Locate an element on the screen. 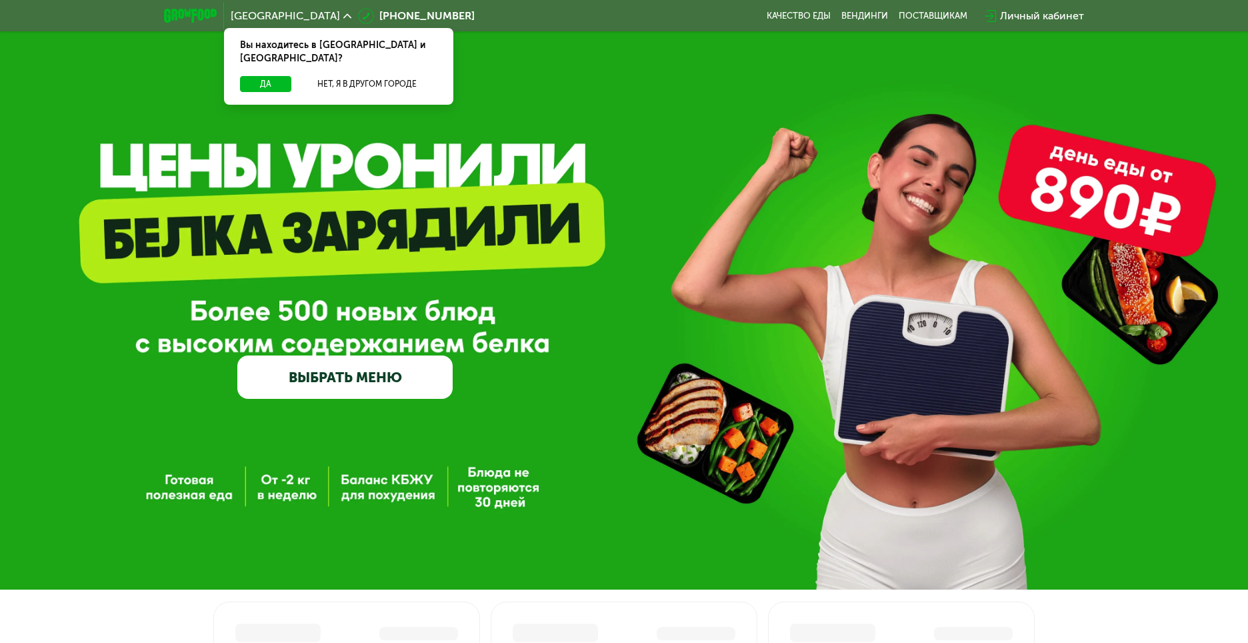  button: Да is located at coordinates (265, 84).